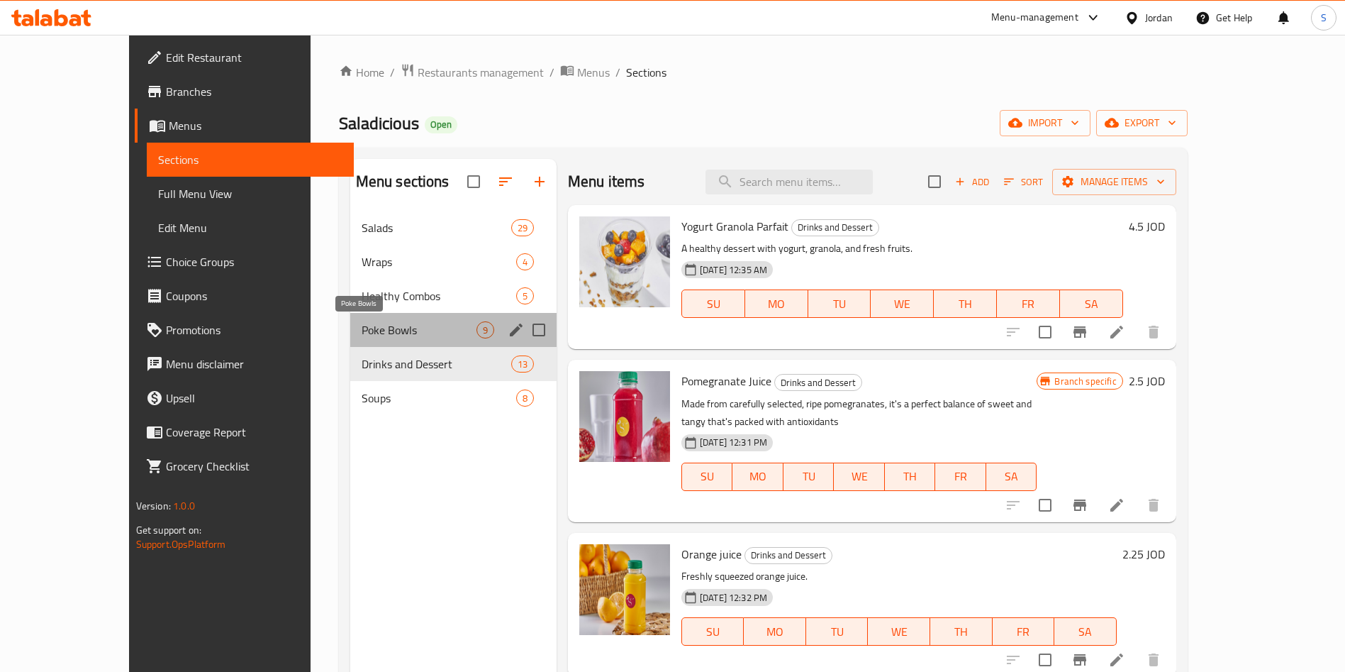  I want to click on span: Pomegranate Juice, so click(726, 381).